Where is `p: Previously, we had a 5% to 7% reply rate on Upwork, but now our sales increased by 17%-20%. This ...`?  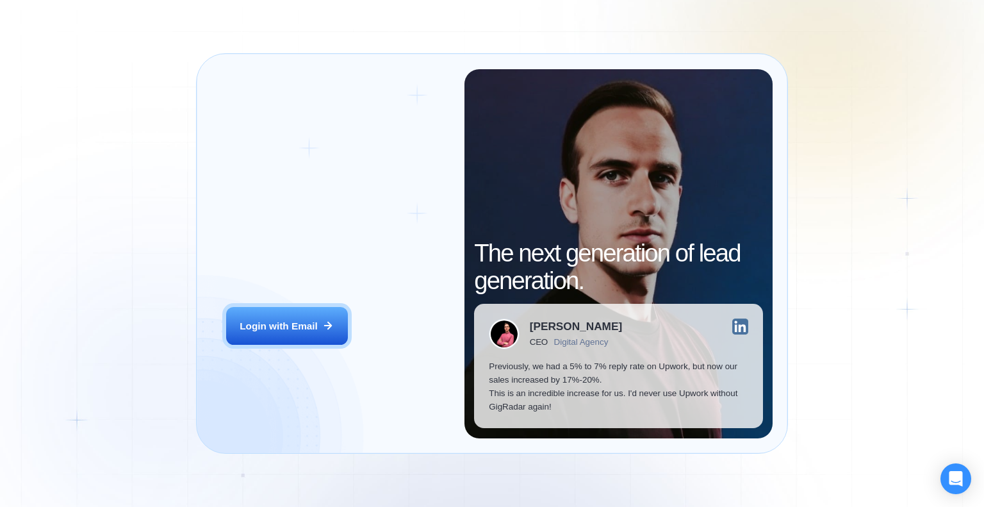
p: Previously, we had a 5% to 7% reply rate on Upwork, but now our sales increased by 17%-20%. This ... is located at coordinates (618, 386).